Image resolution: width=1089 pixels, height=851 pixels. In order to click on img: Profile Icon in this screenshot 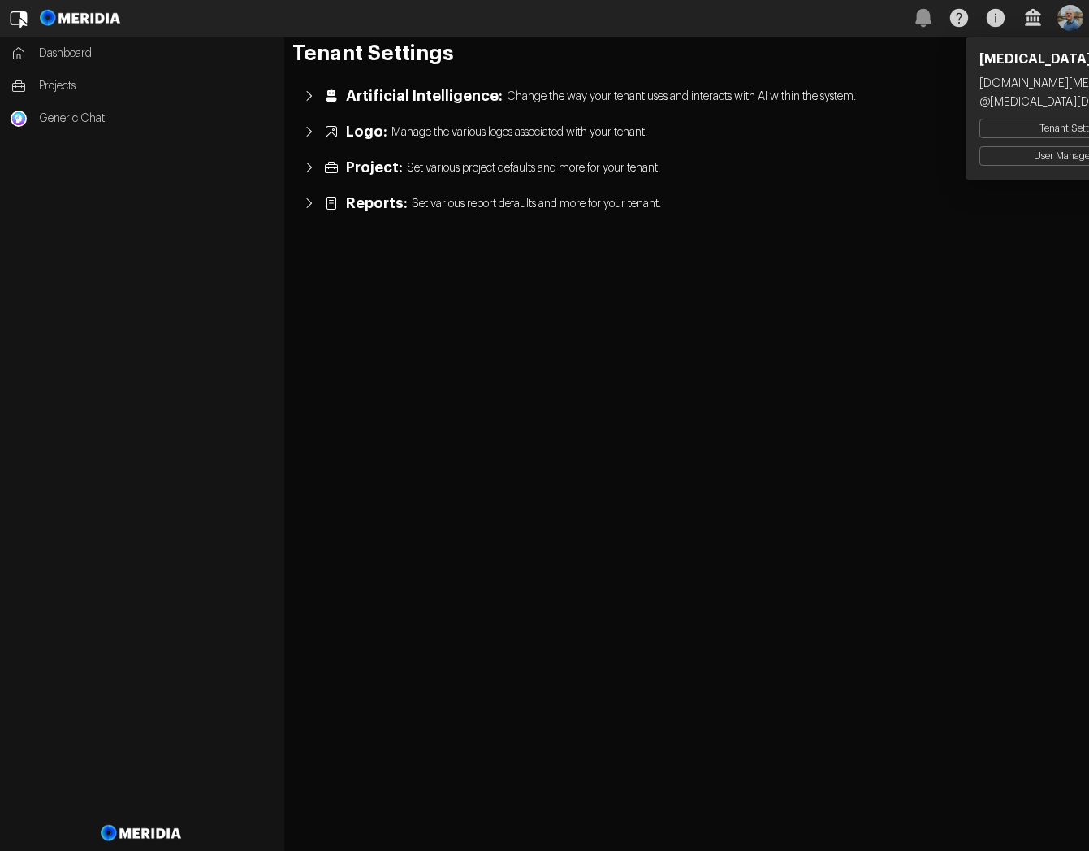, I will do `click(1071, 18)`.